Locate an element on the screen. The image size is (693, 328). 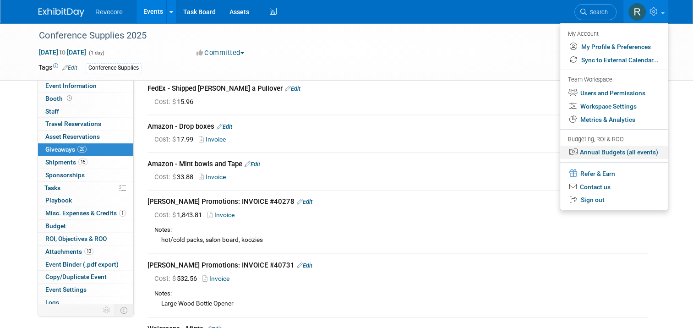
a: Booth is located at coordinates (86, 98).